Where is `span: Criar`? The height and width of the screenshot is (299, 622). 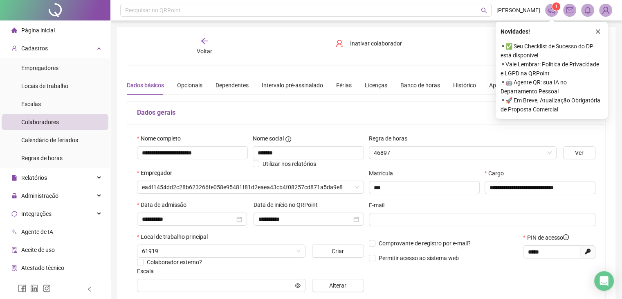 span: Criar is located at coordinates (338, 251).